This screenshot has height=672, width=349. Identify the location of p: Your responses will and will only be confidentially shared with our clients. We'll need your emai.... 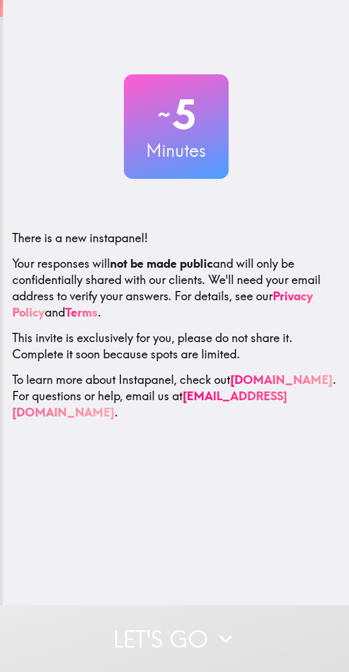
(175, 288).